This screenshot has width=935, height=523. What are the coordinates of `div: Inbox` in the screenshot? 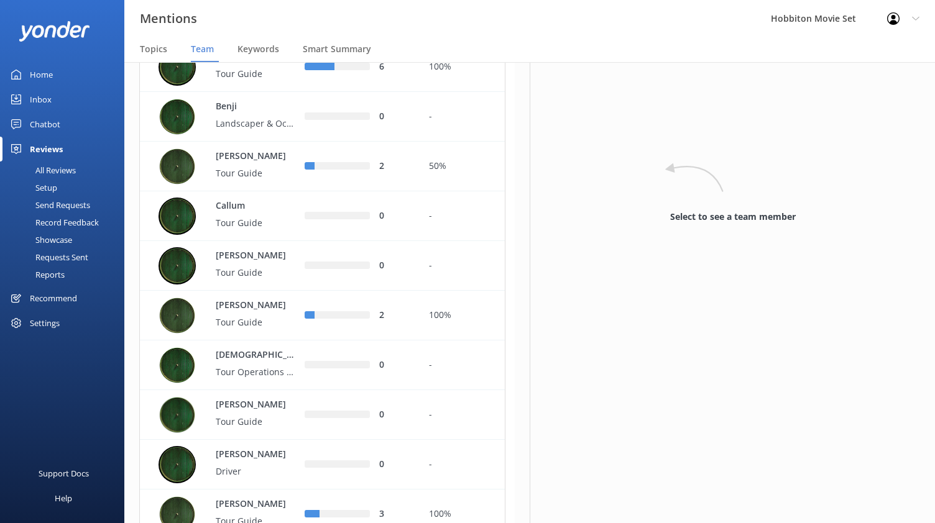 It's located at (40, 99).